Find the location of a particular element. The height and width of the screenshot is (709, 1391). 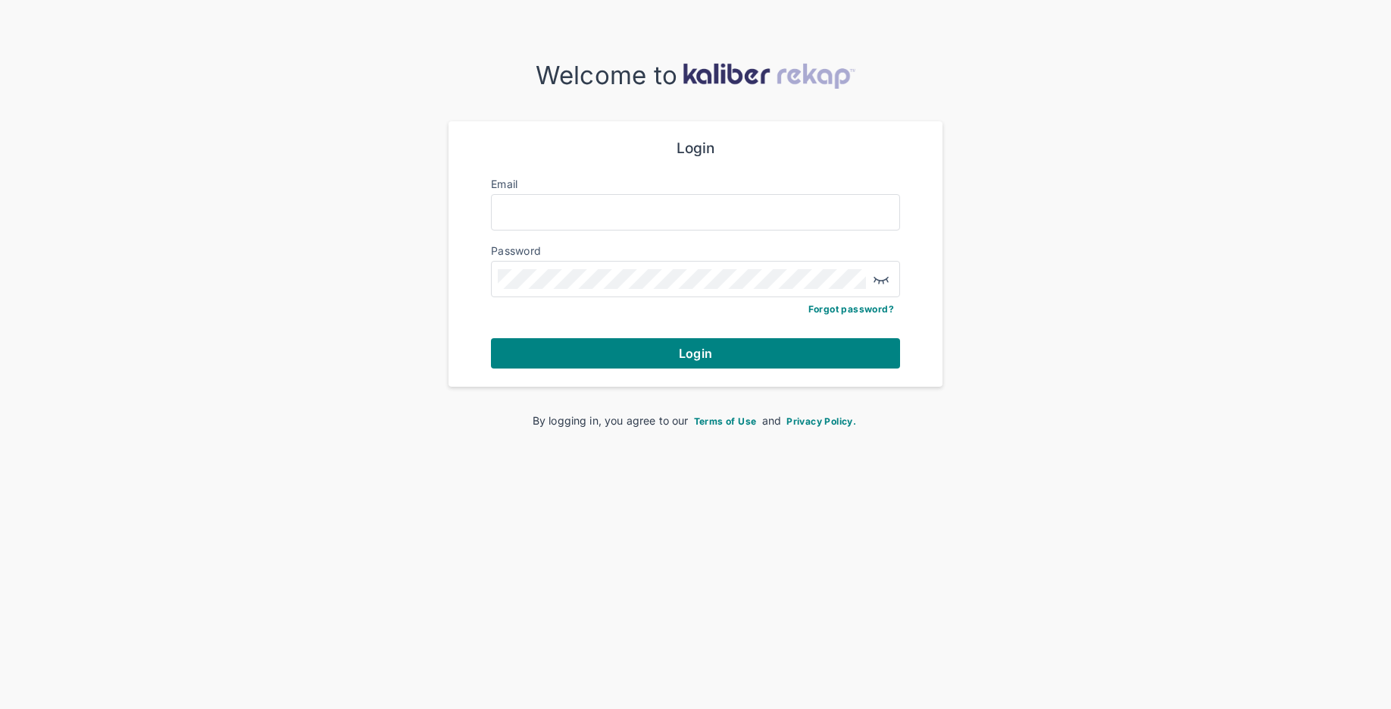

img: kaliber-logo is located at coordinates (769, 76).